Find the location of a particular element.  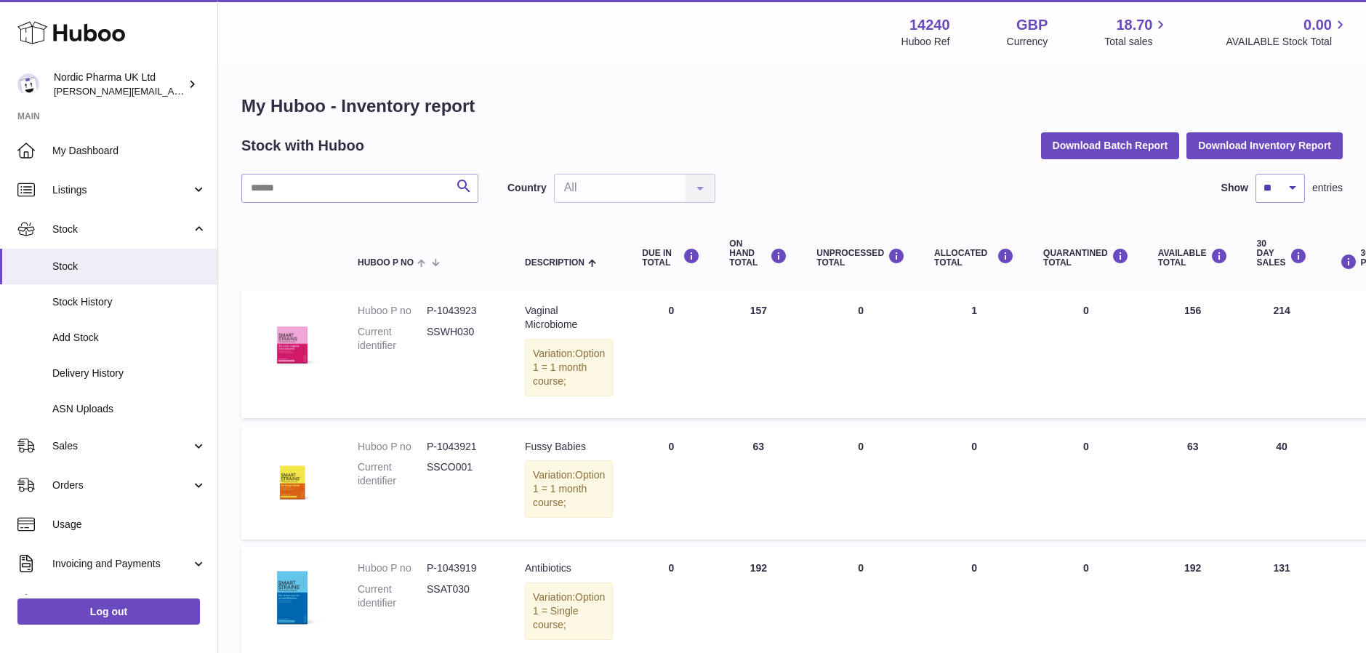

a: 18.70 Total sales is located at coordinates (1136, 32).